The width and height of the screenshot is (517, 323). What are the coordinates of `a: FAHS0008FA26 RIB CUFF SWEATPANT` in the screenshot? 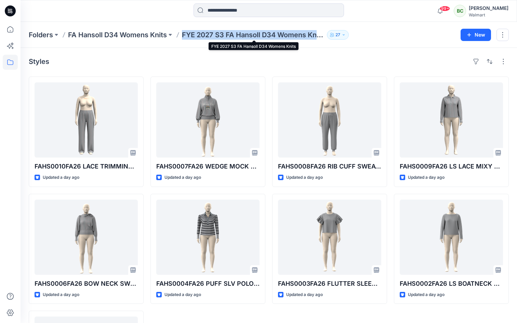 It's located at (330, 120).